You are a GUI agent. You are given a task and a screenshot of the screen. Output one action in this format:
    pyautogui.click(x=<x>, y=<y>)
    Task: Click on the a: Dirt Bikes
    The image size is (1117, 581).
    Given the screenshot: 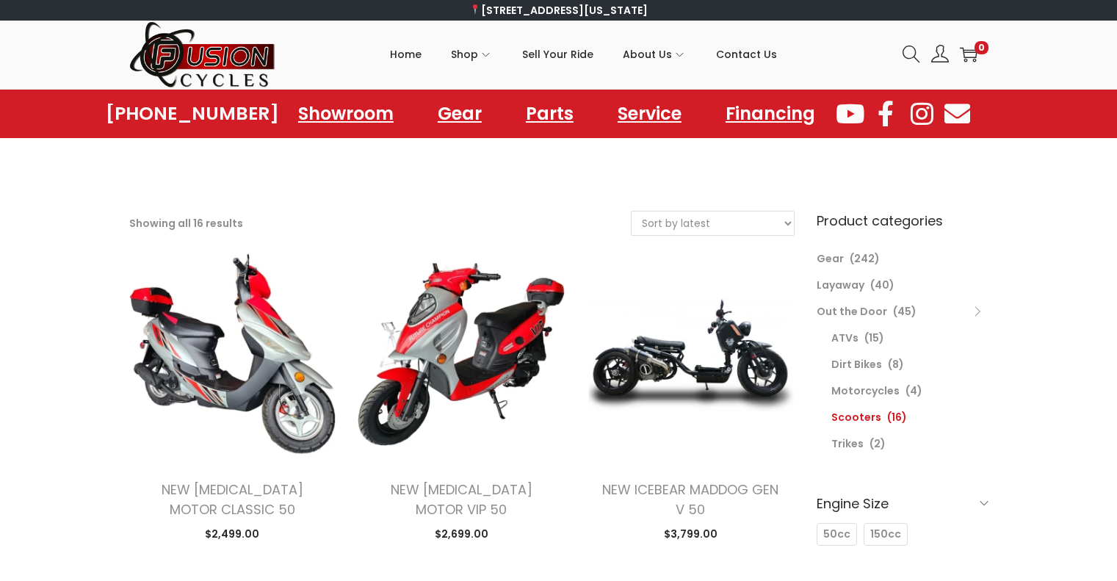 What is the action you would take?
    pyautogui.click(x=857, y=364)
    